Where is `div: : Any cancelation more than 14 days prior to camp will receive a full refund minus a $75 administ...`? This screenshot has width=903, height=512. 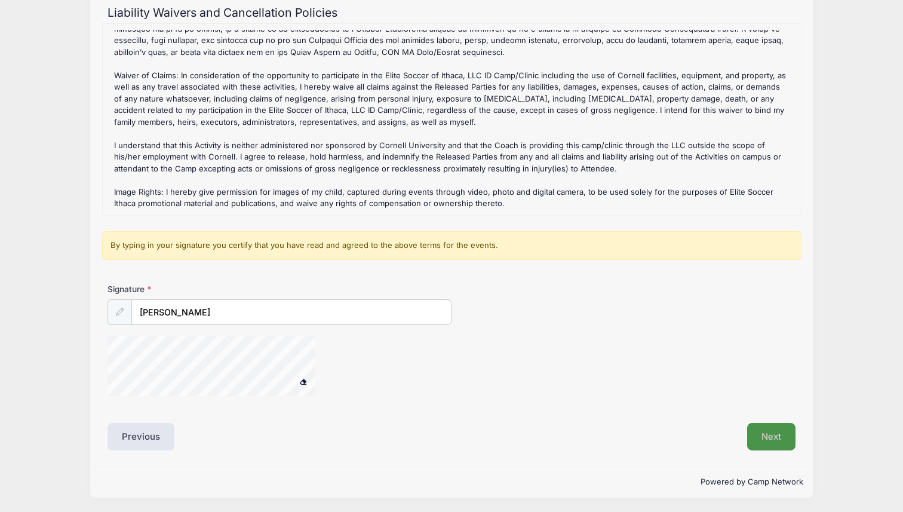 div: : Any cancelation more than 14 days prior to camp will receive a full refund minus a $75 administ... is located at coordinates (452, 119).